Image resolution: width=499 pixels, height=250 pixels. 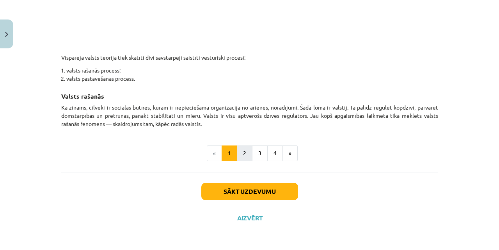 What do you see at coordinates (250, 192) in the screenshot?
I see `button: Sākt uzdevumu` at bounding box center [250, 192].